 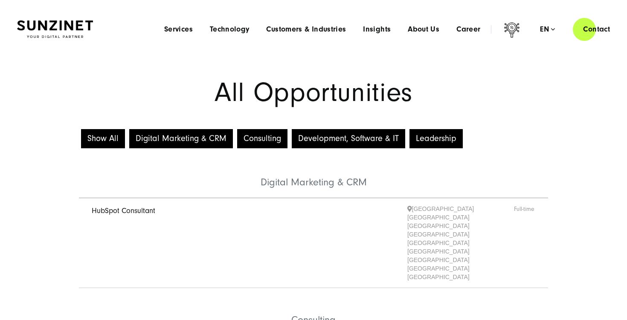 I want to click on span: Services, so click(x=178, y=29).